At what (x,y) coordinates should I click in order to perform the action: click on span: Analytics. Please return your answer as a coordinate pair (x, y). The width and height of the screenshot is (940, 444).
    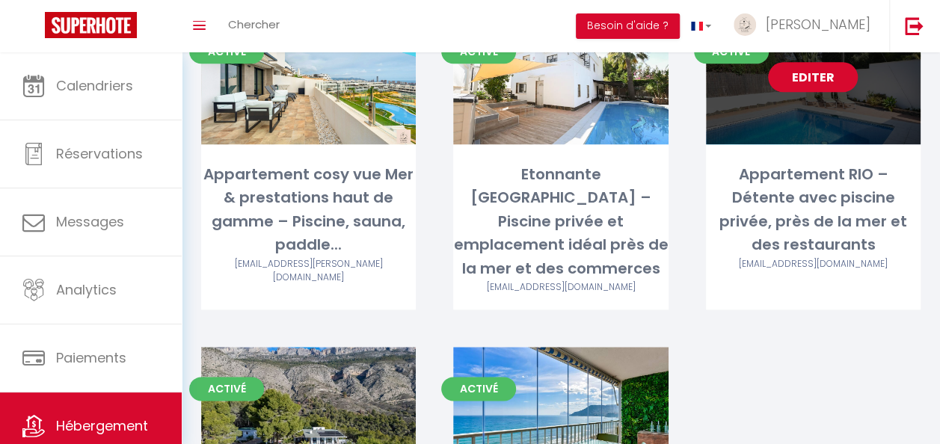
    Looking at the image, I should click on (86, 290).